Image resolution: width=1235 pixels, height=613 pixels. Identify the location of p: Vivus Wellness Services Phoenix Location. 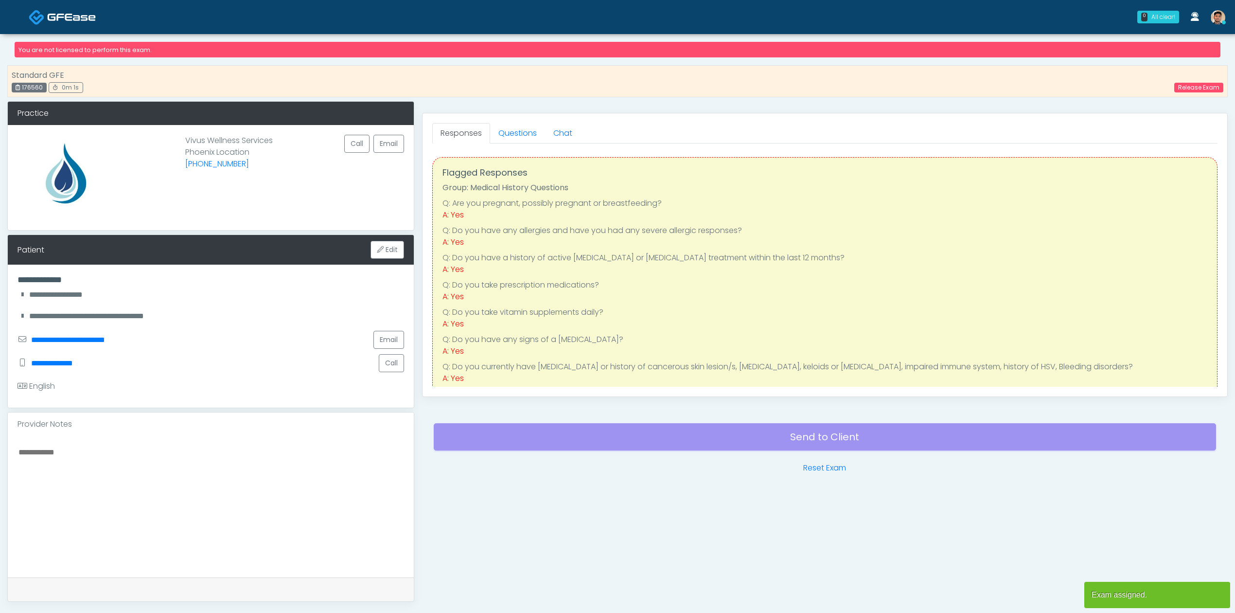
(229, 174).